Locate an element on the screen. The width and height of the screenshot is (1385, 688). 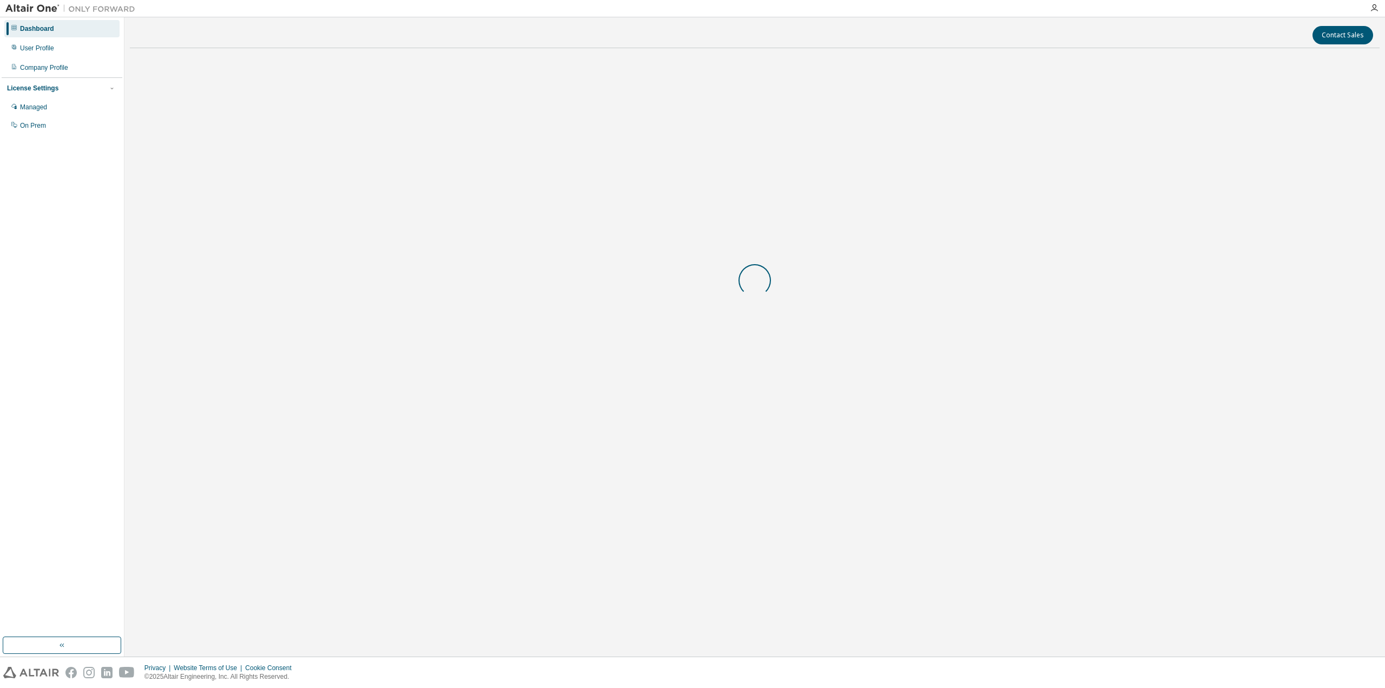
div: Managed is located at coordinates (34, 107).